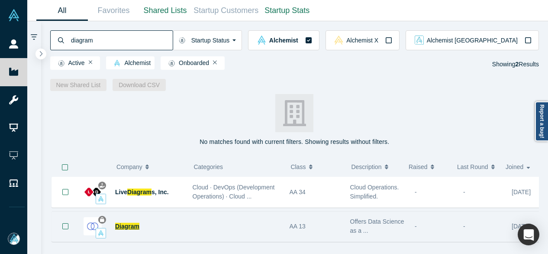 The height and width of the screenshot is (254, 548). What do you see at coordinates (418, 167) in the screenshot?
I see `span: Raised` at bounding box center [418, 167].